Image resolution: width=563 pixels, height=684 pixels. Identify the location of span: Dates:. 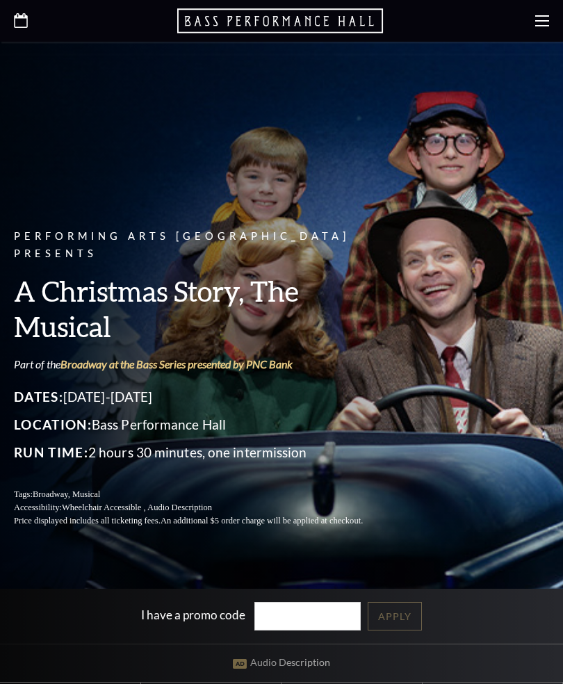
(38, 396).